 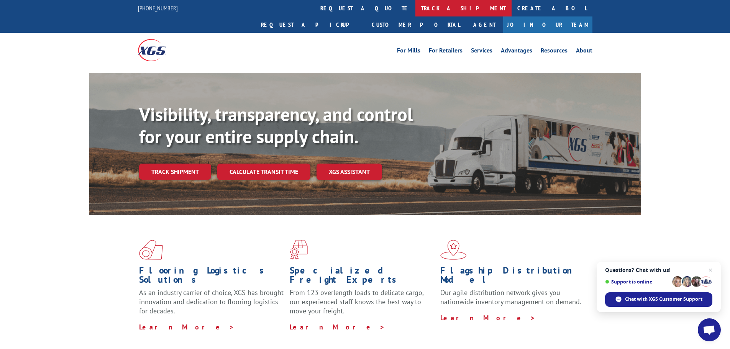 What do you see at coordinates (362, 277) in the screenshot?
I see `h1: Specialized Freight Experts` at bounding box center [362, 277].